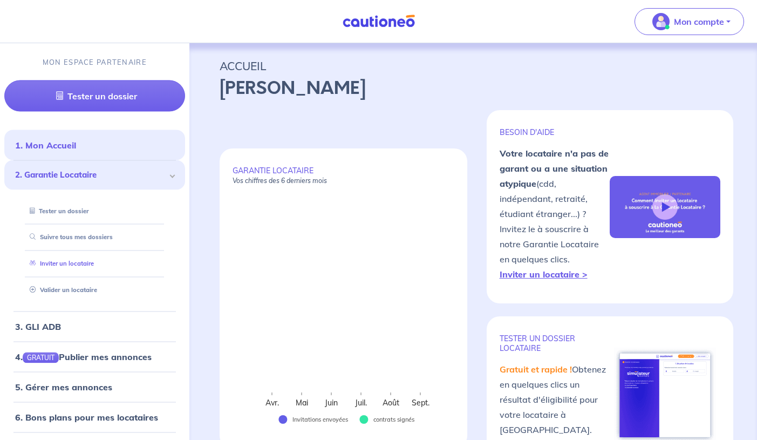 This screenshot has height=440, width=757. What do you see at coordinates (661, 22) in the screenshot?
I see `img: illu_account_valid_menu.svg` at bounding box center [661, 22].